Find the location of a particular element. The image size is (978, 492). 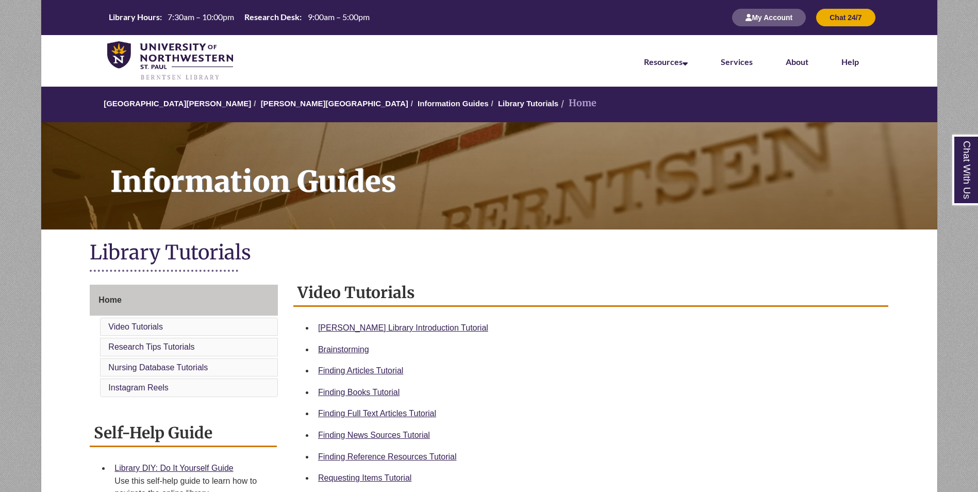

button: Chat 24/7 is located at coordinates (846, 18).